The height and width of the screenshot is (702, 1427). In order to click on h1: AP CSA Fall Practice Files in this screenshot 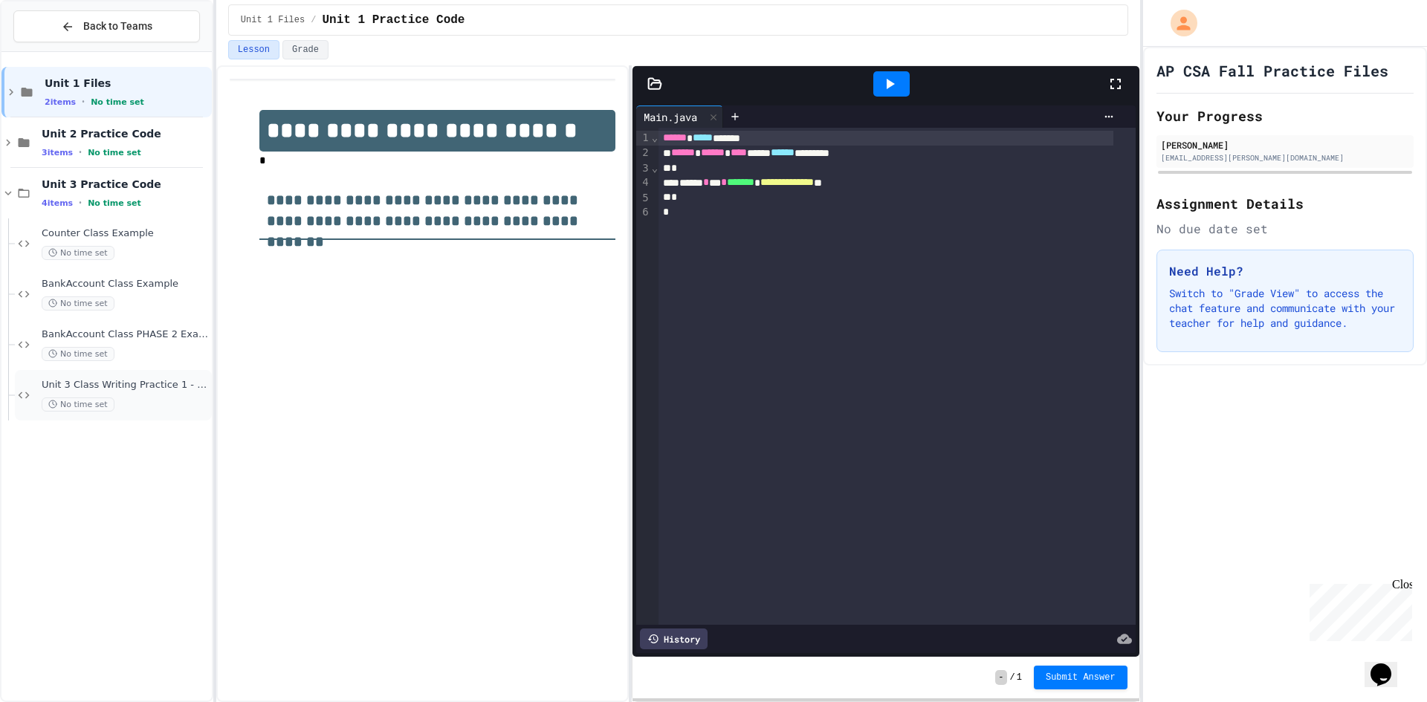, I will do `click(1272, 71)`.